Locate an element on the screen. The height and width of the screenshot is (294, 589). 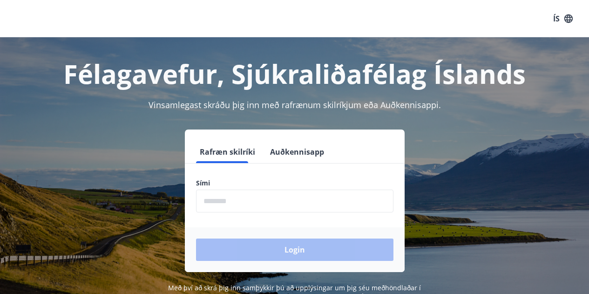
button: Rafræn skilríki is located at coordinates (227, 152).